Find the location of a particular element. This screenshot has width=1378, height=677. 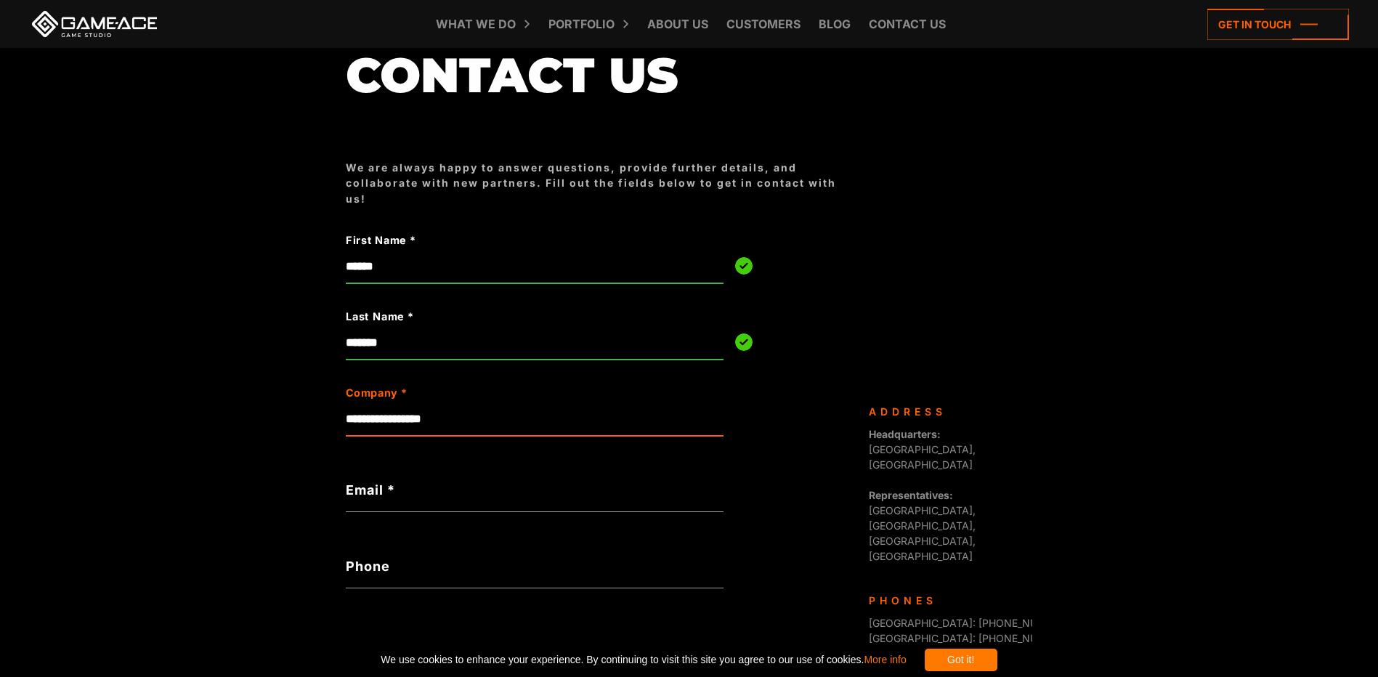

div: Address is located at coordinates (945, 411).